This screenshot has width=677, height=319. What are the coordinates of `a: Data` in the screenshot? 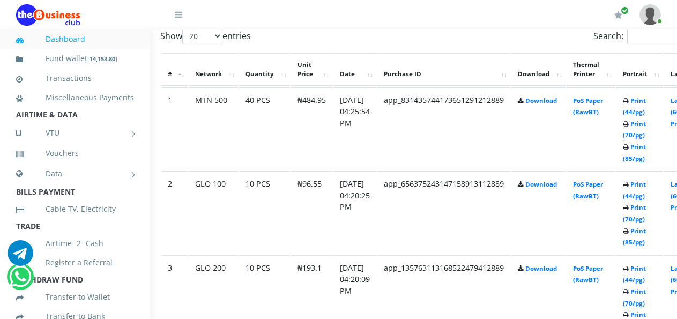 It's located at (75, 174).